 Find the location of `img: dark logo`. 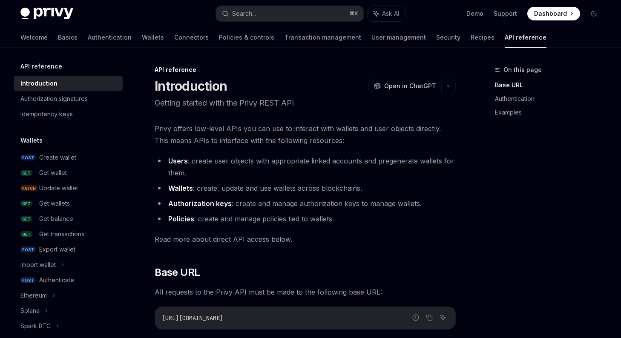

img: dark logo is located at coordinates (47, 14).